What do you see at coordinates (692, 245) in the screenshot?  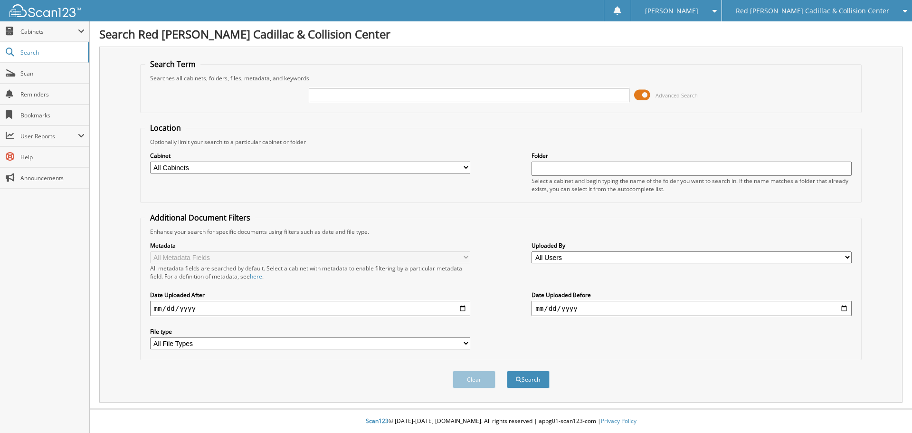 I see `label: Uploaded By` at bounding box center [692, 245].